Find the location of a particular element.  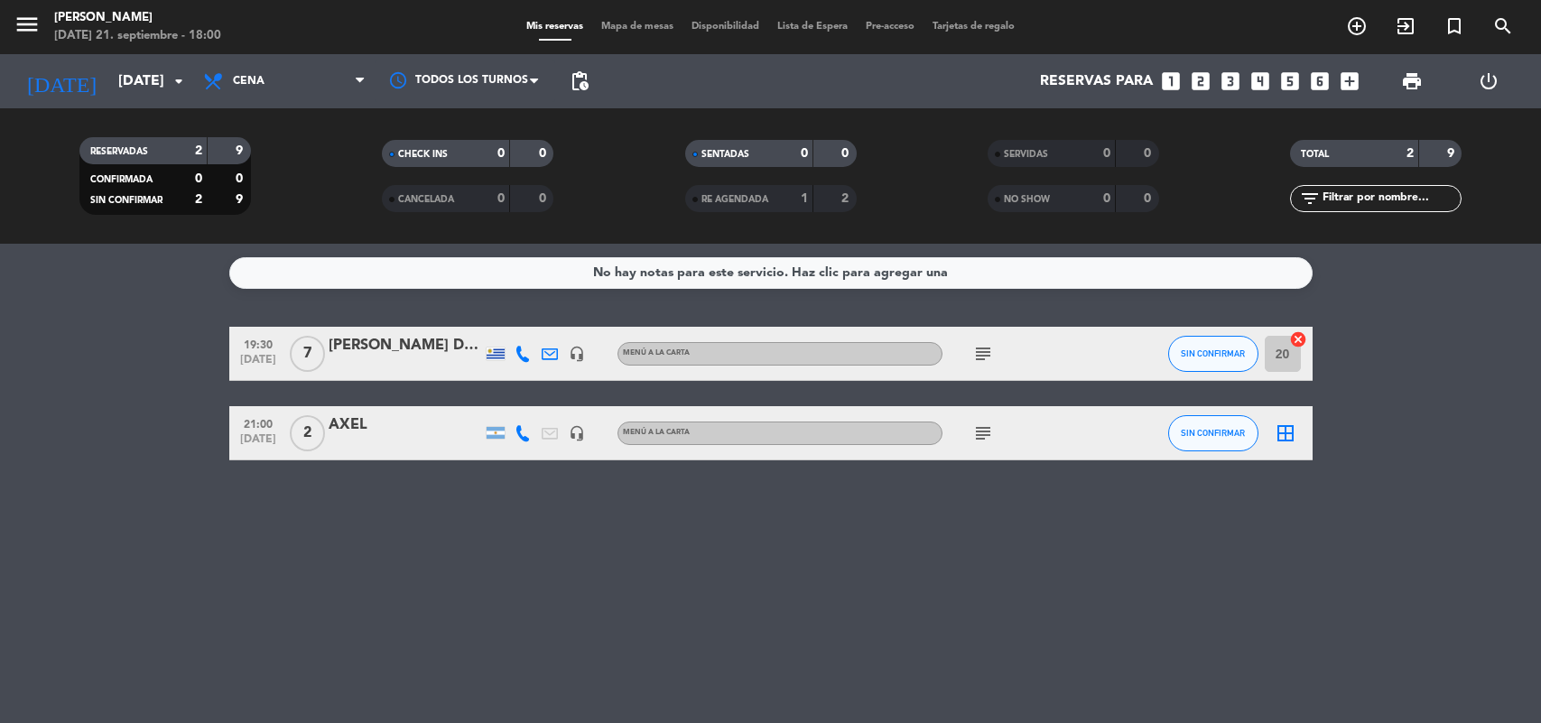

span: print is located at coordinates (1412, 81).